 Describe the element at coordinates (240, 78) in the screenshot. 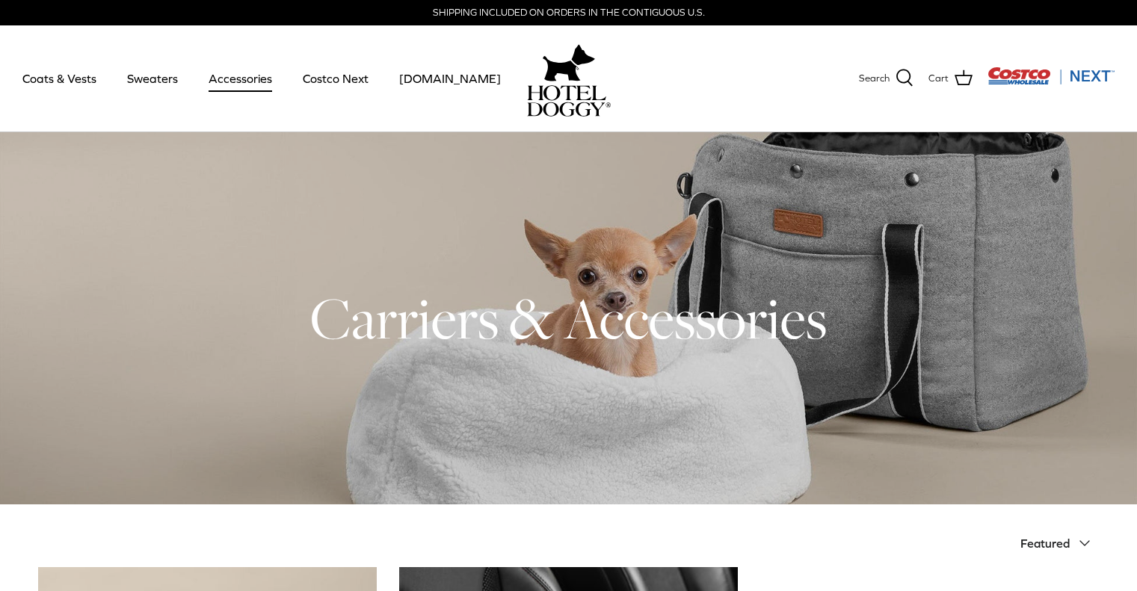

I see `a: Accessories` at that location.